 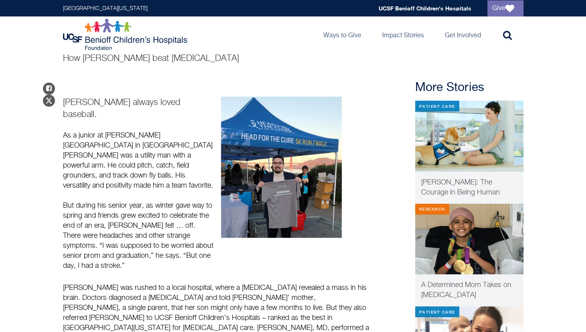 What do you see at coordinates (469, 136) in the screenshot?
I see `img: elena-thumbnail-video-no-button.png` at bounding box center [469, 136].